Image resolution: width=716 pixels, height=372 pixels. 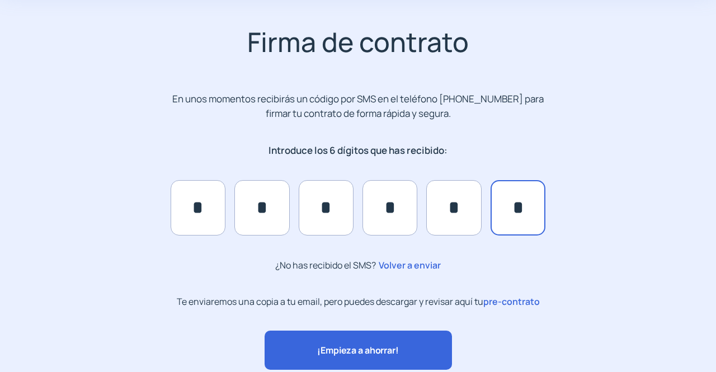 What do you see at coordinates (358, 302) in the screenshot?
I see `p: Te enviaremos una copia a tu email, pero puedes descargar y revisar aquí tu` at bounding box center [358, 302].